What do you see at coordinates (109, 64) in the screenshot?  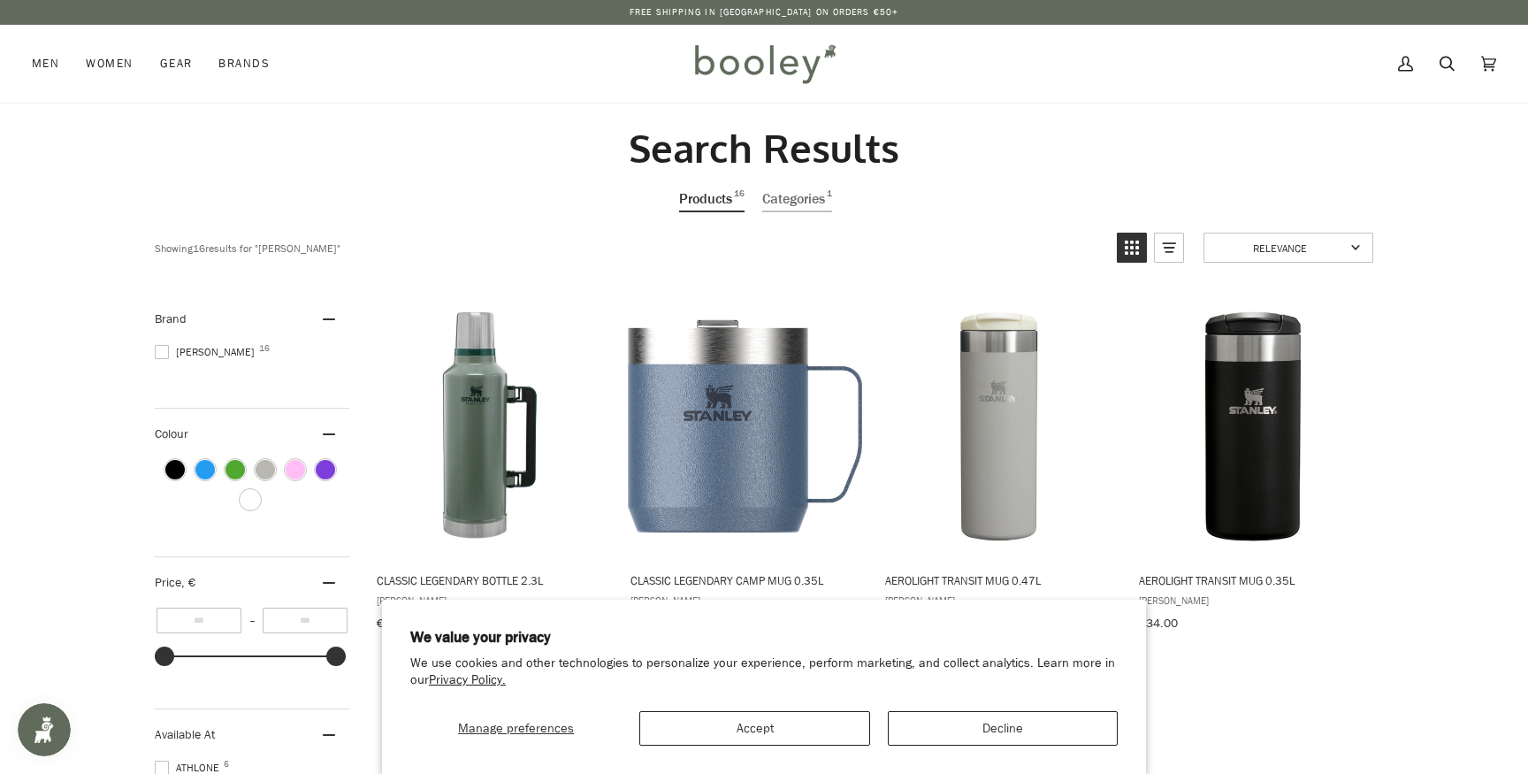 I see `span: Women` at bounding box center [109, 64].